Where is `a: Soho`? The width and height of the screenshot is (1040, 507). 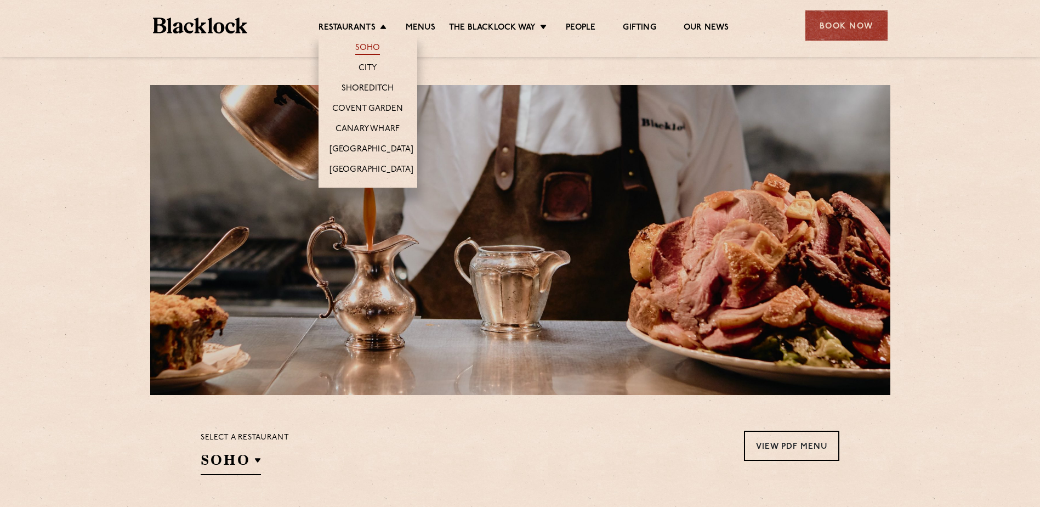 a: Soho is located at coordinates (368, 49).